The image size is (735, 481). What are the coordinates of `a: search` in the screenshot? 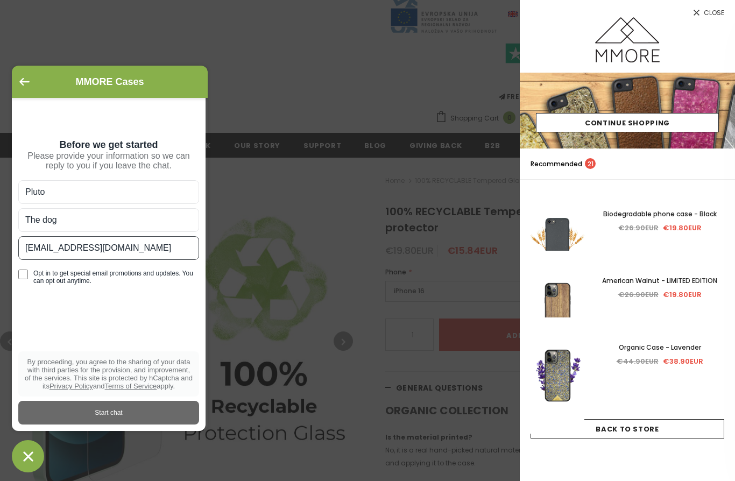 It's located at (719, 164).